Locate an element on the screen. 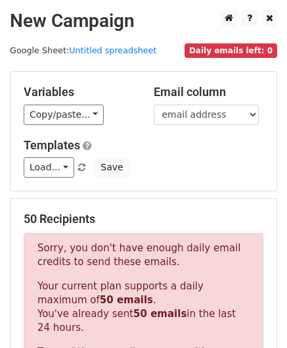  a: Templates is located at coordinates (52, 145).